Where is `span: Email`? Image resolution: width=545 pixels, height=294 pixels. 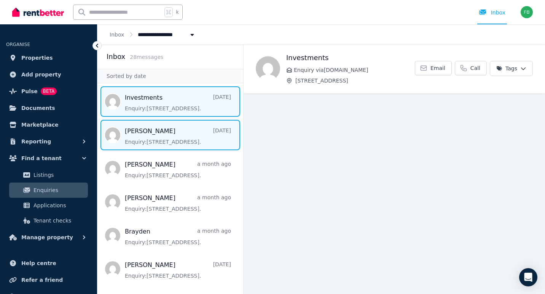
span: Email is located at coordinates (438, 68).